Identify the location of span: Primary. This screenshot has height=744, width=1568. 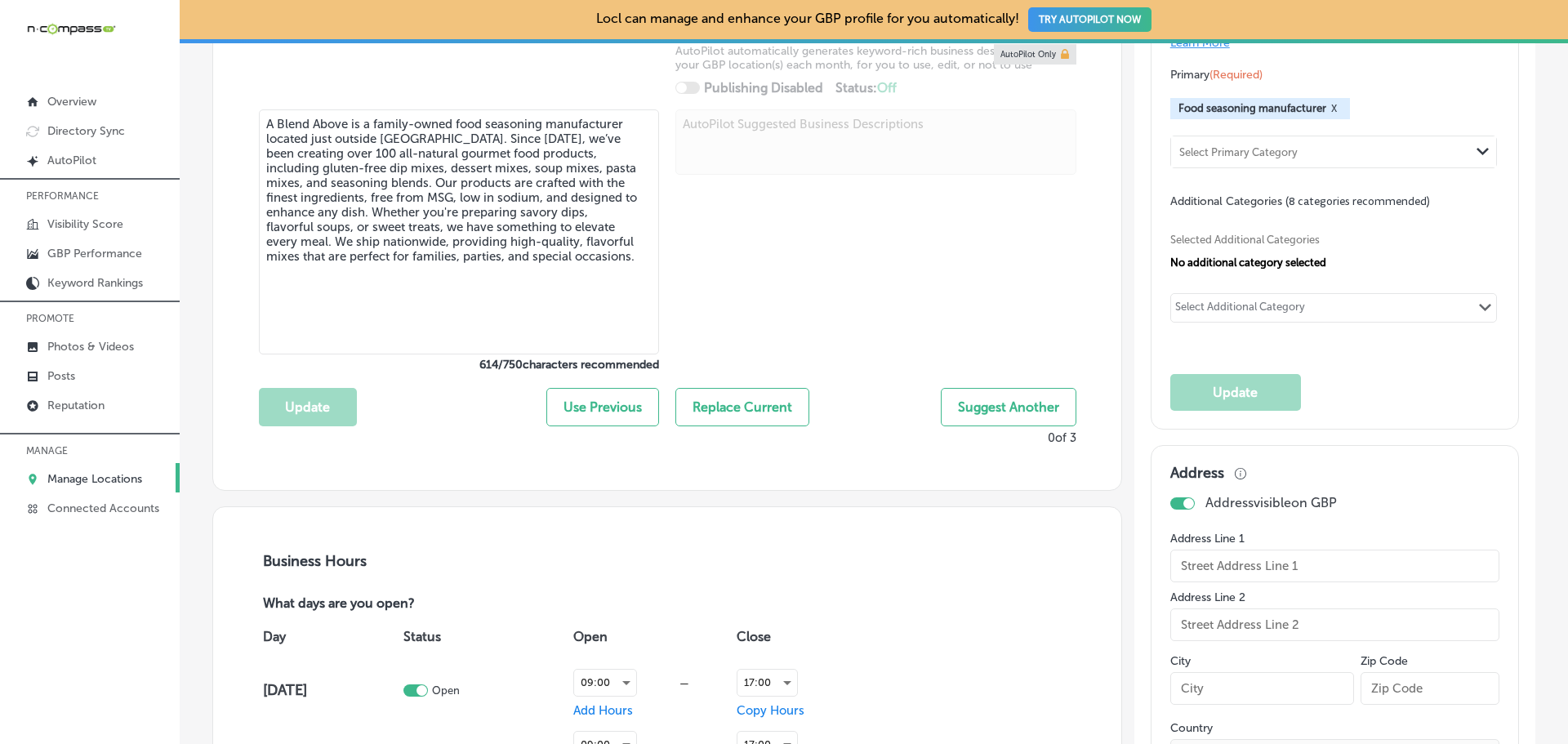
(1216, 74).